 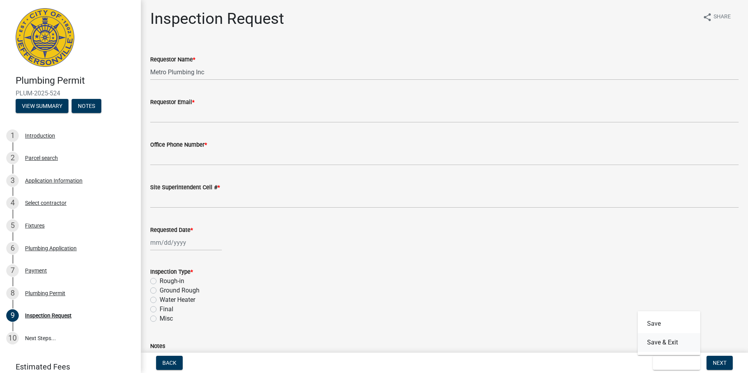 What do you see at coordinates (13, 271) in the screenshot?
I see `div: 7` at bounding box center [13, 271].